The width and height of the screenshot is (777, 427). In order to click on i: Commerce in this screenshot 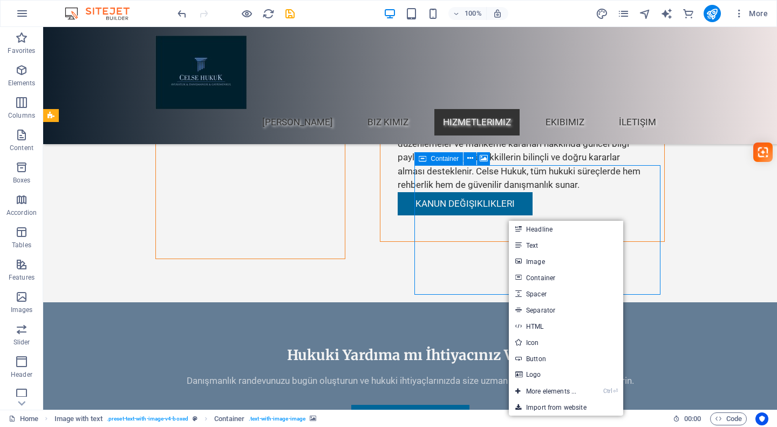, I will do `click(688, 13)`.